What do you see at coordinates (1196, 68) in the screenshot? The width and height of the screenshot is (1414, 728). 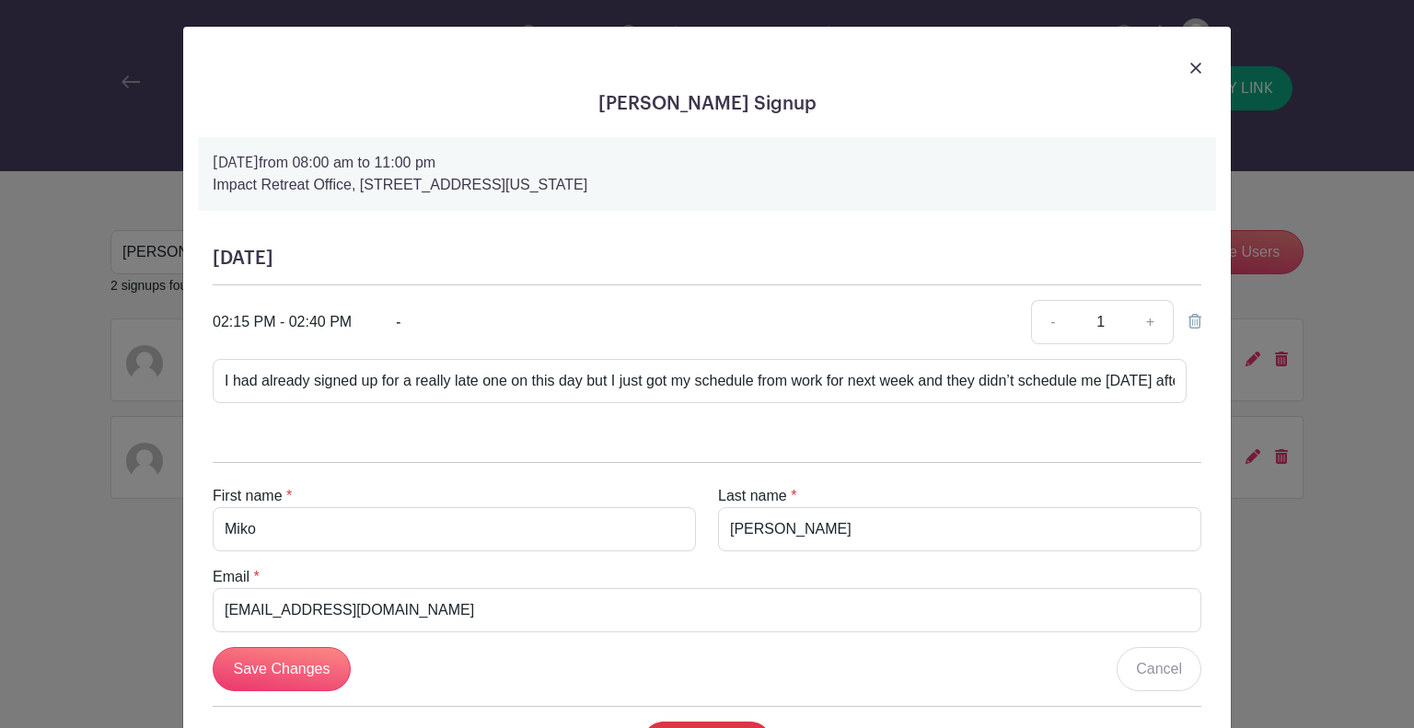 I see `img: close_button-5f87c8562297e5c2d7936805f587ecaba9071eb48480494691a3f1689db116b3.svg` at bounding box center [1196, 68].